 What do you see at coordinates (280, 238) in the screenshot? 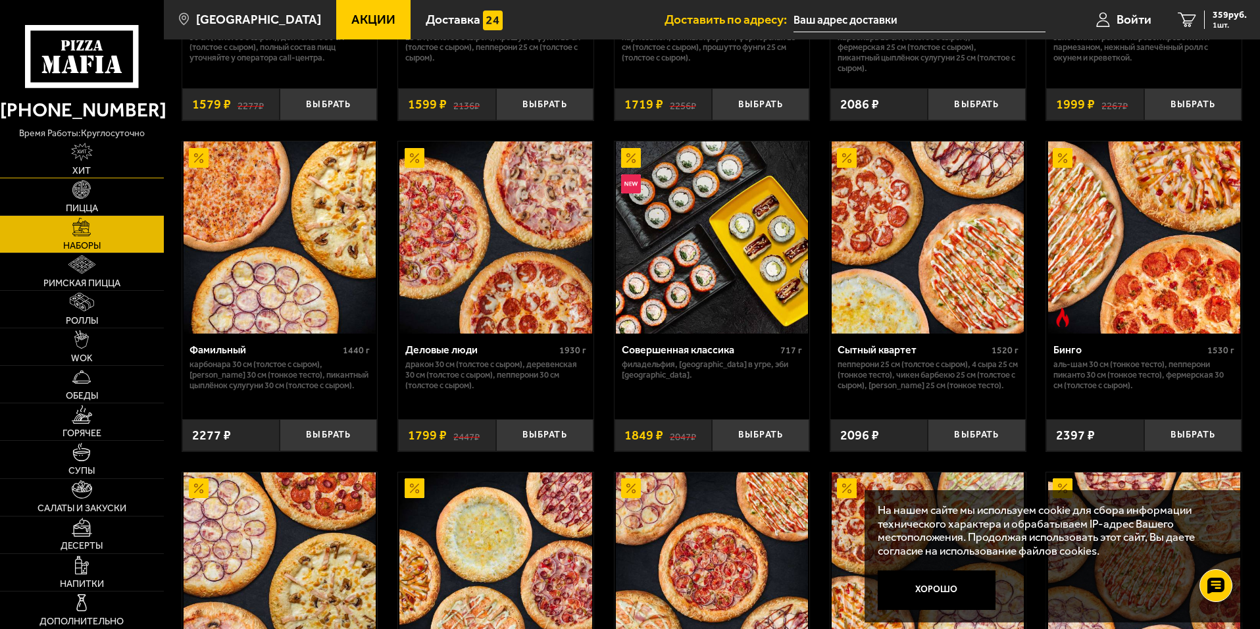
I see `a: АкционныйФамильный` at bounding box center [280, 238].